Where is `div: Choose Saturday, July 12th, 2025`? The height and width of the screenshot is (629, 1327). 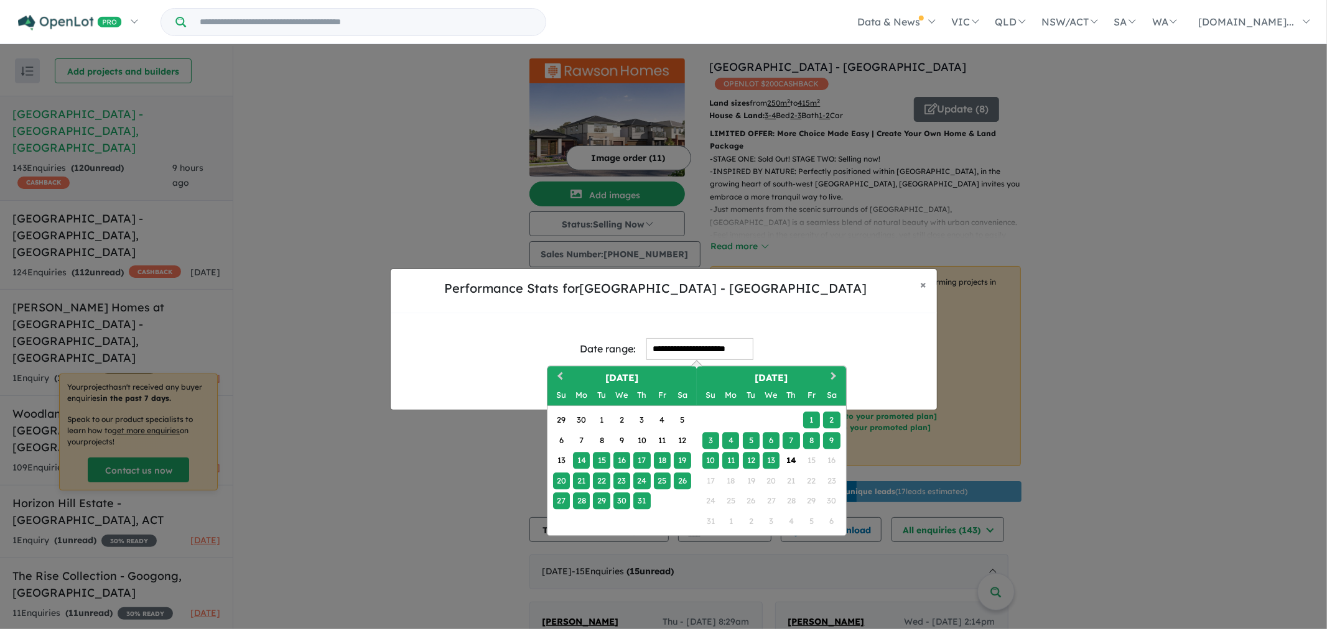
div: Choose Saturday, July 12th, 2025 is located at coordinates (682, 440).